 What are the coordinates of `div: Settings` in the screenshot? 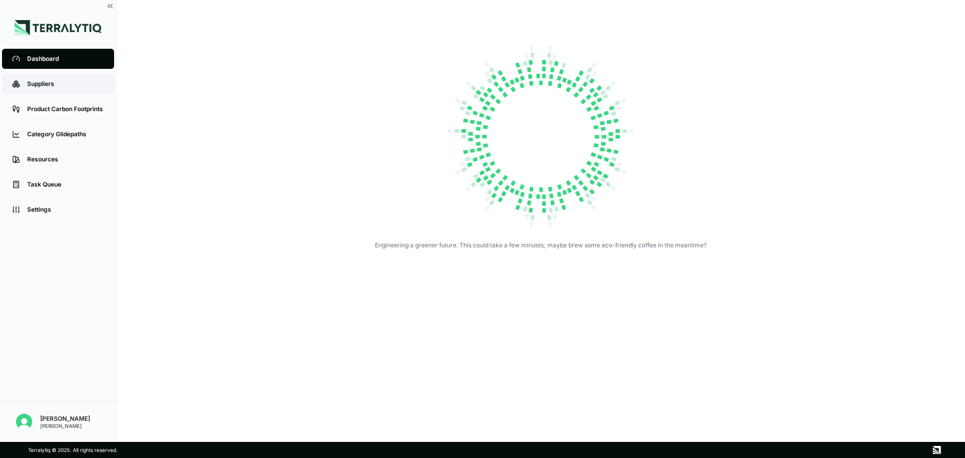 It's located at (65, 210).